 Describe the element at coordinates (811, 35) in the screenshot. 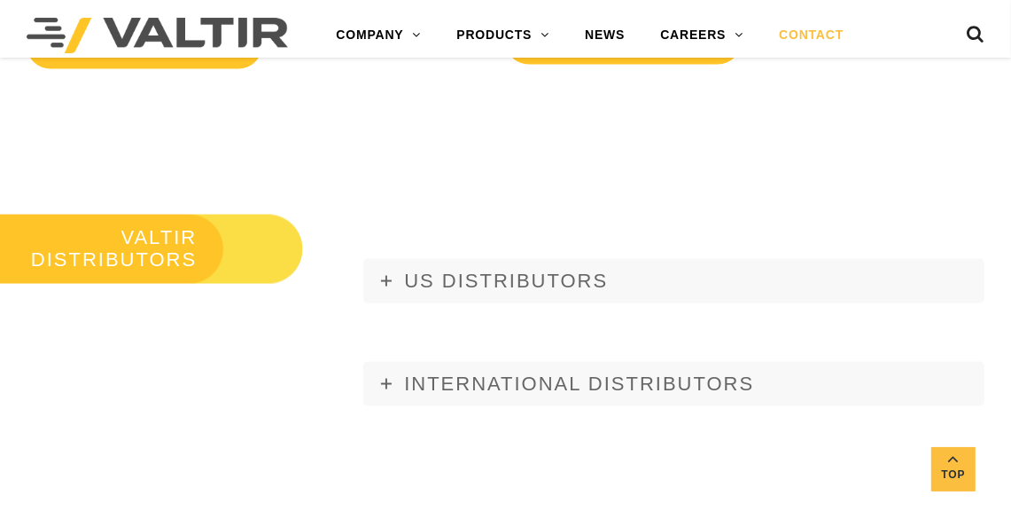

I see `a: CONTACT` at that location.